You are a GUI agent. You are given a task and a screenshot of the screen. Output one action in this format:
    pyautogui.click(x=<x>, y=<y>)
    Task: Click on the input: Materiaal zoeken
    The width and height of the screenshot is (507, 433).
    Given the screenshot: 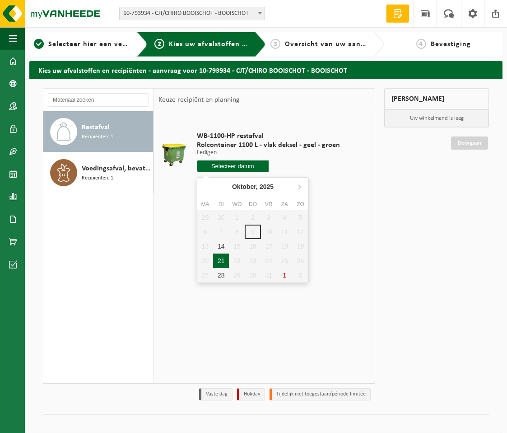 What is the action you would take?
    pyautogui.click(x=99, y=100)
    